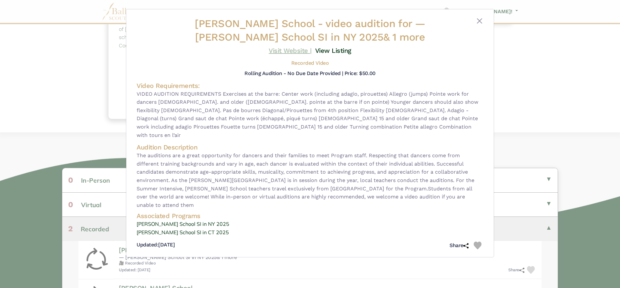 Image resolution: width=620 pixels, height=288 pixels. Describe the element at coordinates (310, 147) in the screenshot. I see `h4: Audition Description` at that location.